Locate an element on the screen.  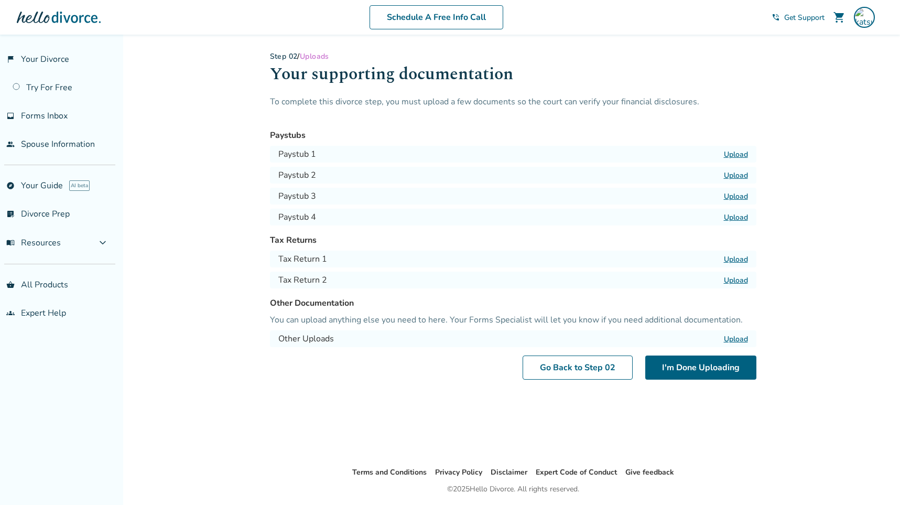
a: Privacy Policy is located at coordinates (459, 472).